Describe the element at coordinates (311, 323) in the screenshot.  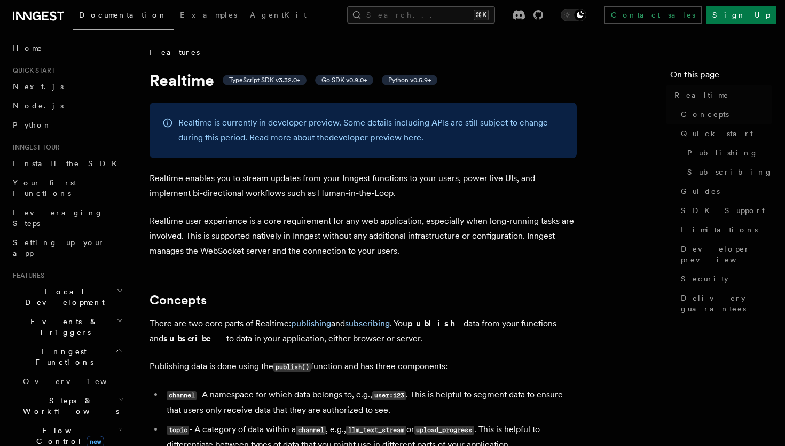
I see `a: publishing` at that location.